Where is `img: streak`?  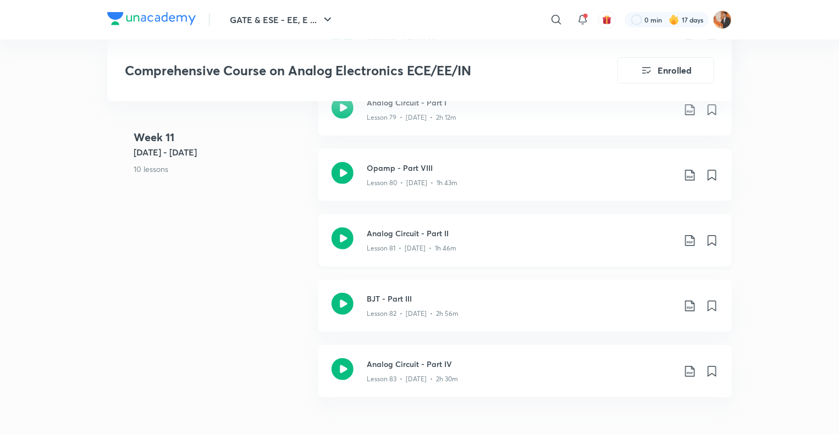 img: streak is located at coordinates (674, 20).